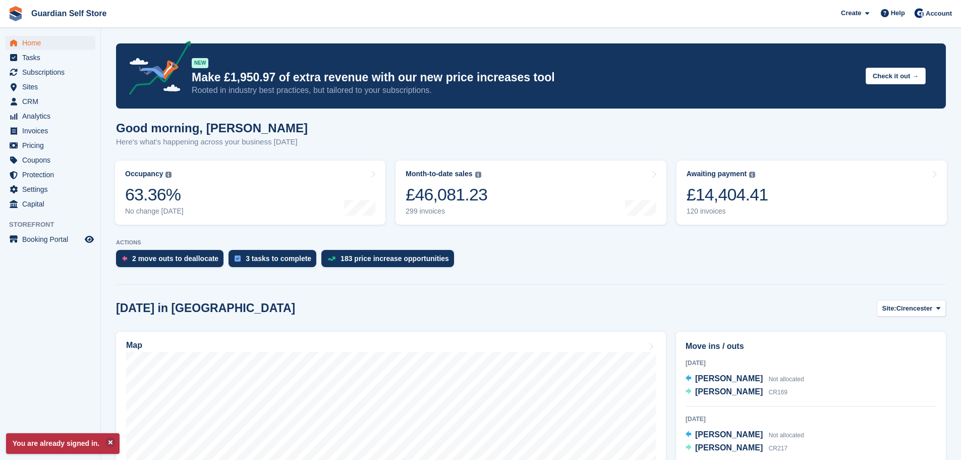 The width and height of the screenshot is (961, 460). I want to click on span: Storefront, so click(54, 224).